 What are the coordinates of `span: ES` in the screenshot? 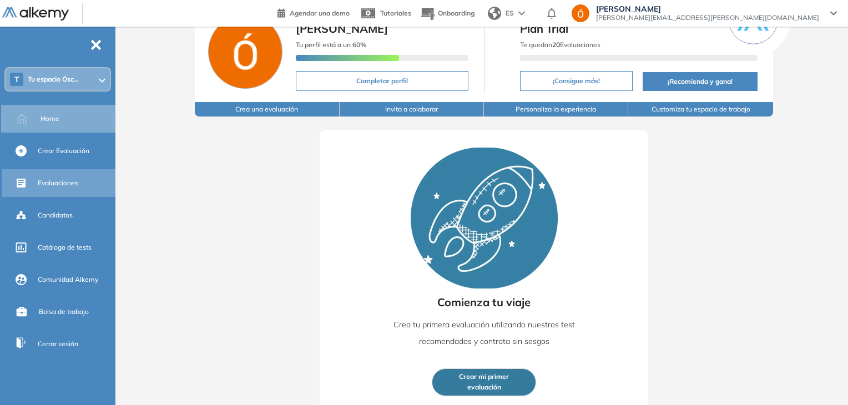 It's located at (509, 13).